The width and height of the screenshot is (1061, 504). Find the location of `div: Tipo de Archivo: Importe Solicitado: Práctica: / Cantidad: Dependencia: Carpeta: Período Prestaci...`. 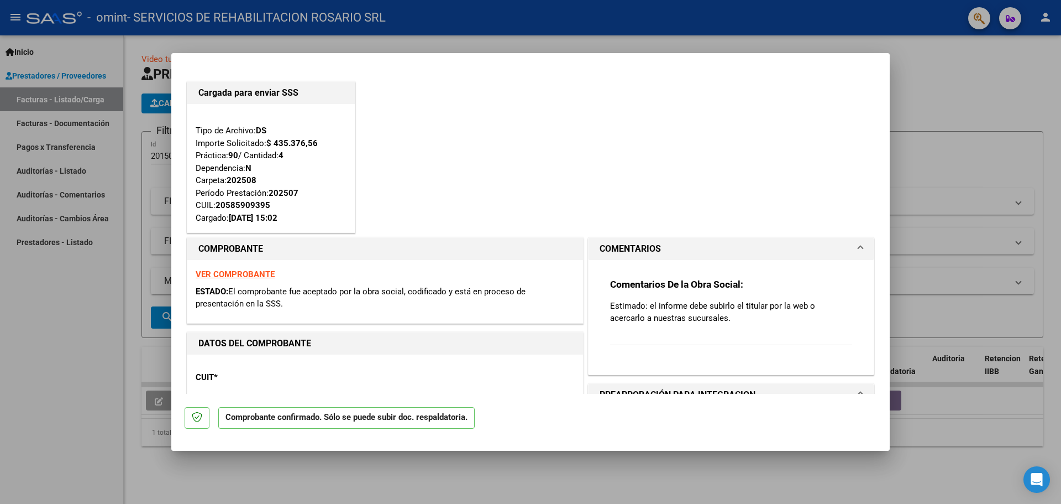

div: Tipo de Archivo: Importe Solicitado: Práctica: / Cantidad: Dependencia: Carpeta: Período Prestaci... is located at coordinates (271, 168).